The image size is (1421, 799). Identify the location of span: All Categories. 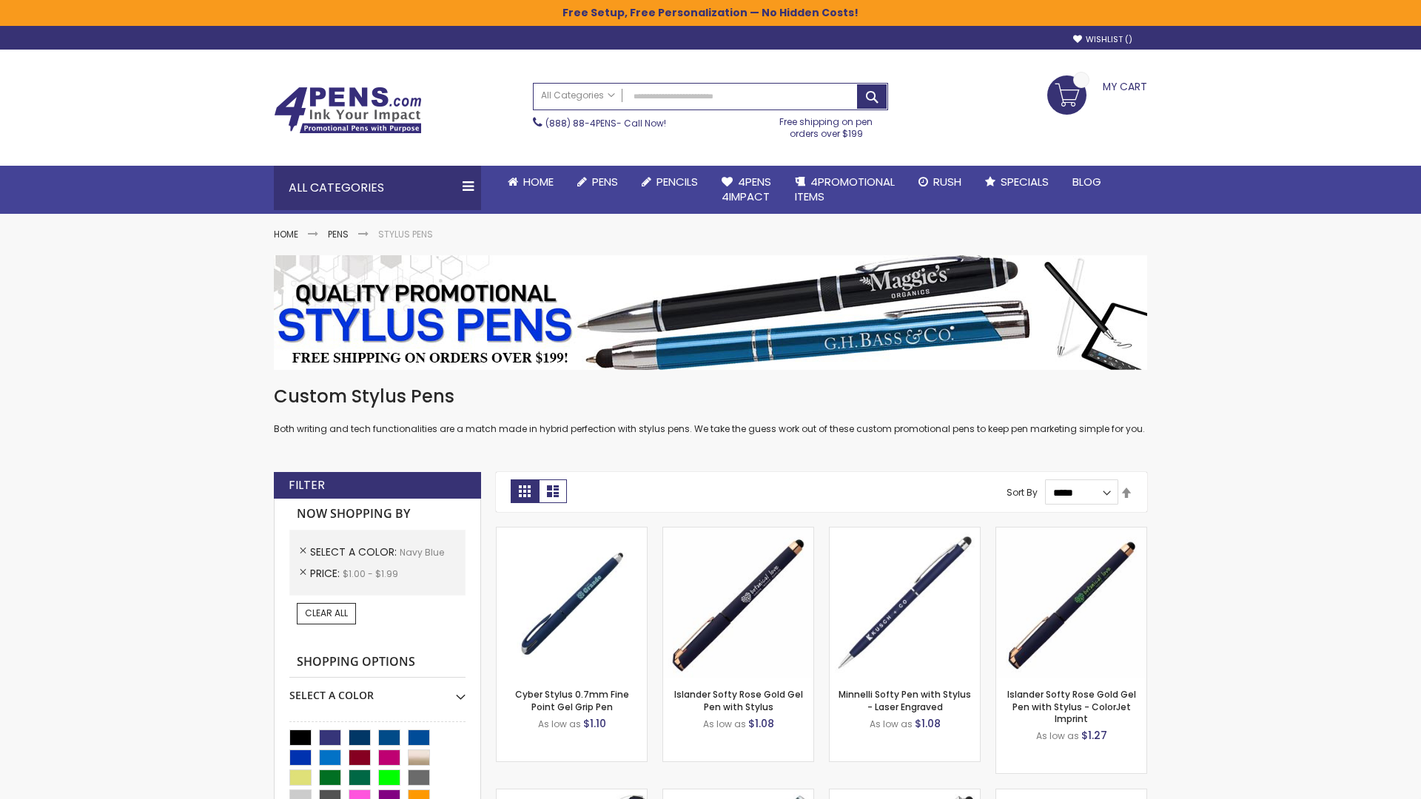
(578, 95).